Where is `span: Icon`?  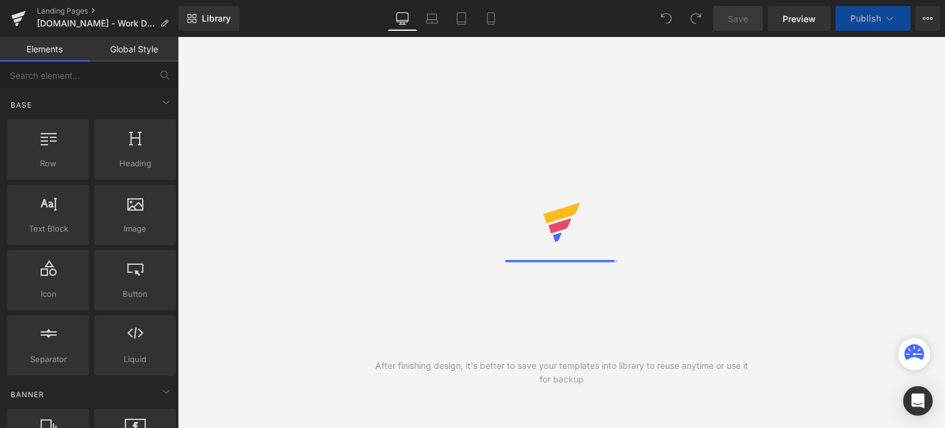 span: Icon is located at coordinates (48, 294).